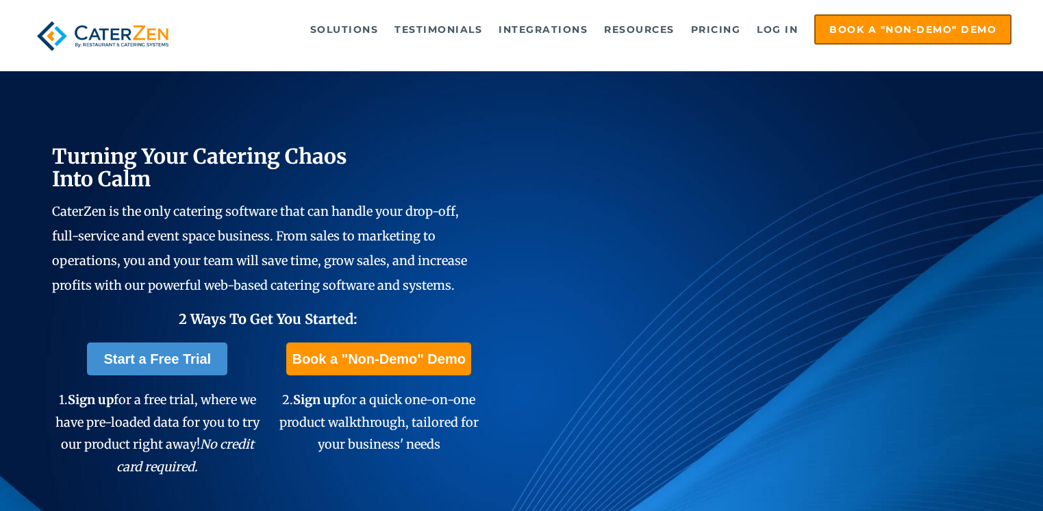 The width and height of the screenshot is (1043, 511). Describe the element at coordinates (778, 29) in the screenshot. I see `a: Log in` at that location.